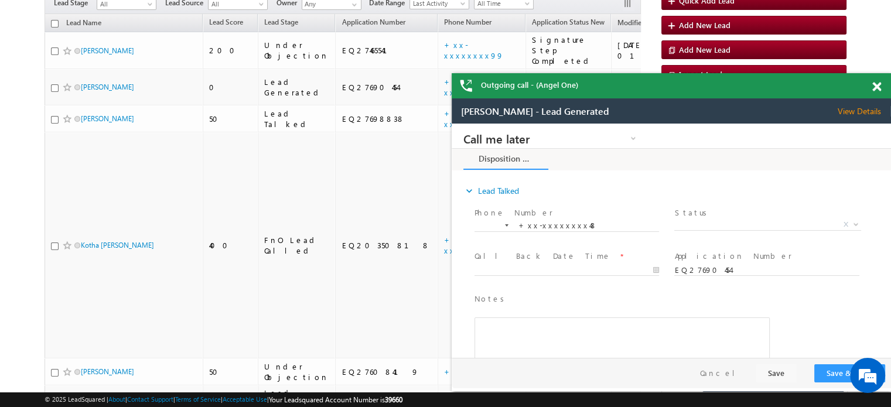 The width and height of the screenshot is (891, 407). I want to click on div: EQ27698838, so click(386, 119).